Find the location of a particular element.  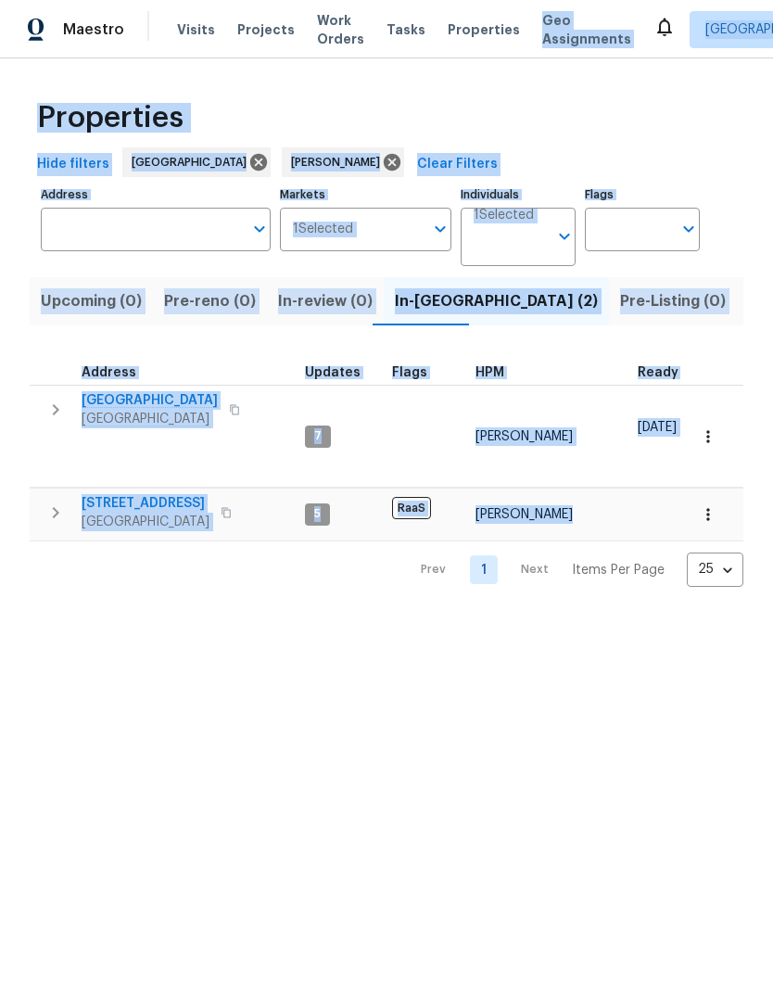

span: Upcoming (0) is located at coordinates (91, 301).